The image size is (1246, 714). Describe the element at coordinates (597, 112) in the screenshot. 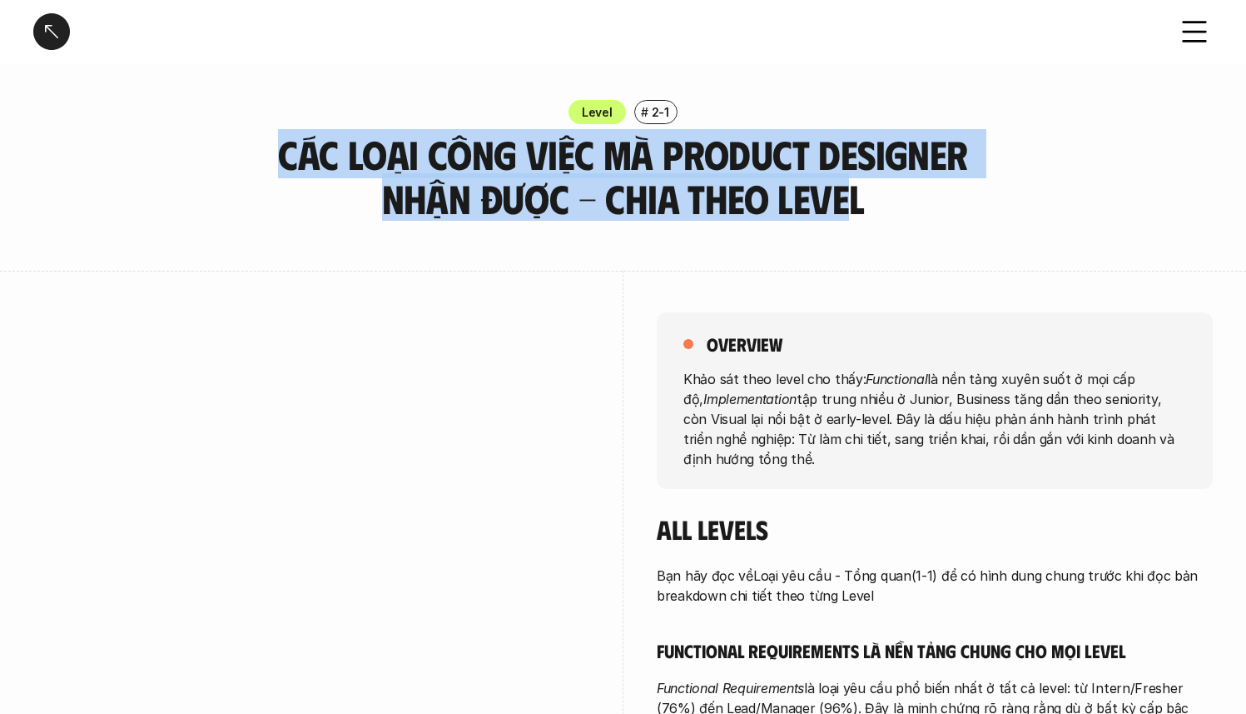

I see `p: Level` at that location.